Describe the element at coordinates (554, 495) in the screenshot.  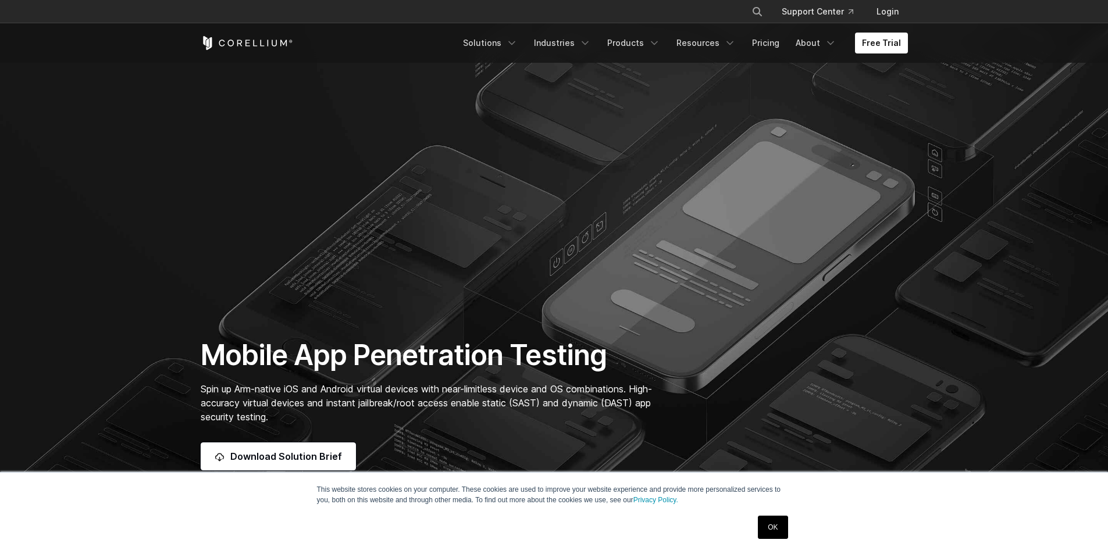
I see `p: This website stores cookies on your computer. These cookies are used to improve your website expe...` at that location.